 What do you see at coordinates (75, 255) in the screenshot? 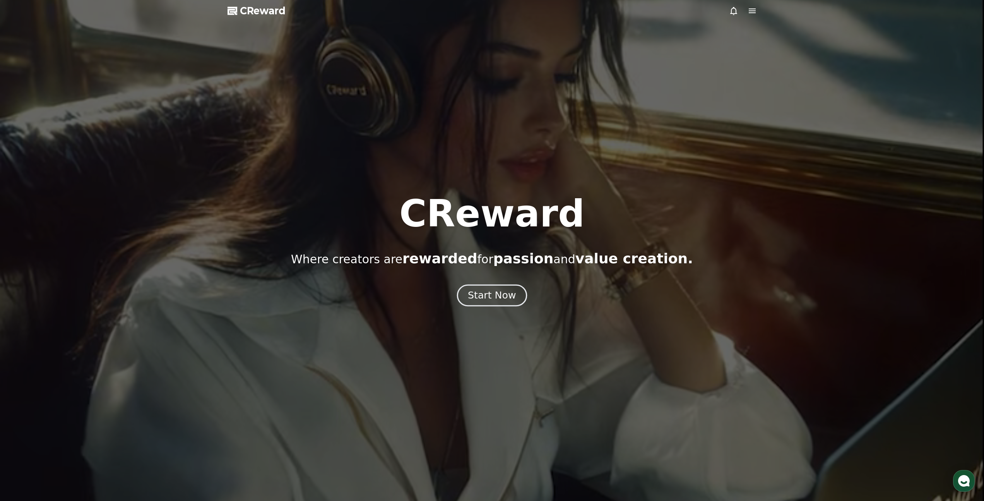
I see `a: Messages` at bounding box center [75, 255].